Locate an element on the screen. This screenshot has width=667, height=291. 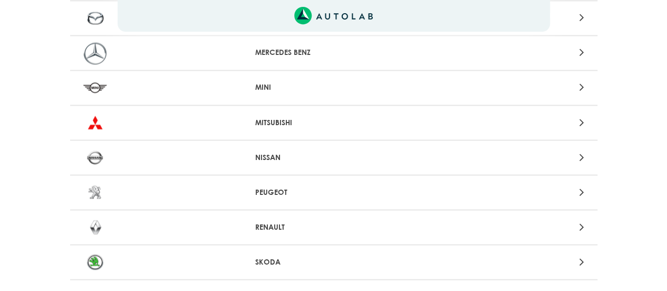
img: SKODA is located at coordinates (95, 262).